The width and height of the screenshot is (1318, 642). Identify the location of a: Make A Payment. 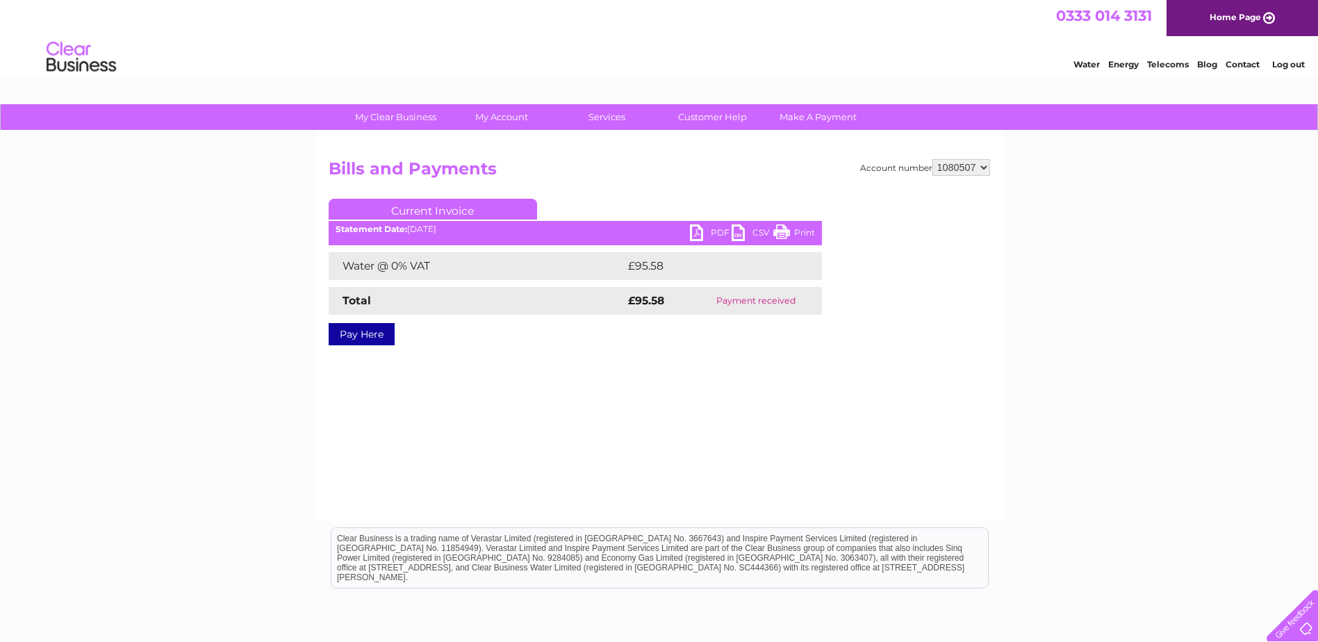
(818, 117).